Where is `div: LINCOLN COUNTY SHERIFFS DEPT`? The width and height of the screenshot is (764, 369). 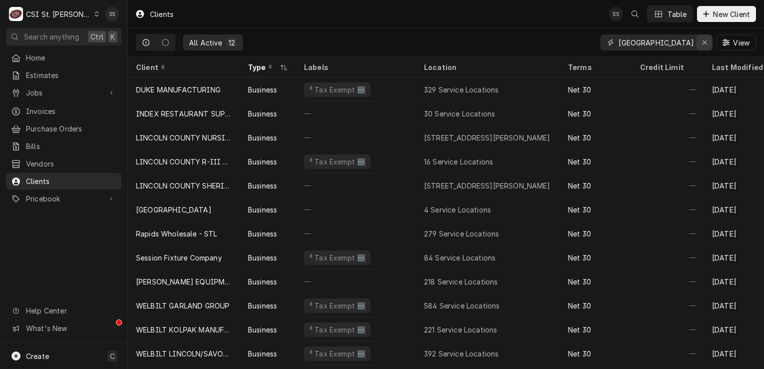
div: LINCOLN COUNTY SHERIFFS DEPT is located at coordinates (184, 185).